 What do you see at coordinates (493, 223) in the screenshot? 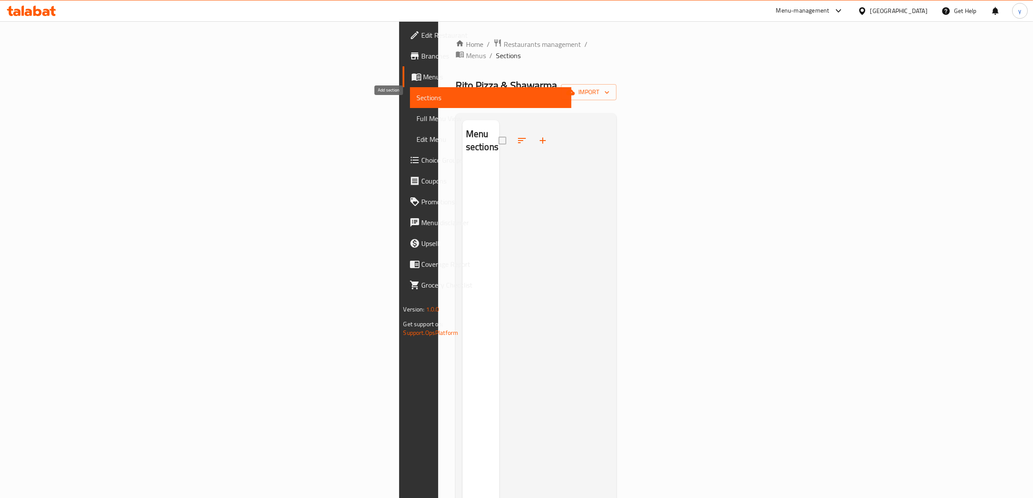
I see `span: Menu disclaimer` at bounding box center [493, 223].